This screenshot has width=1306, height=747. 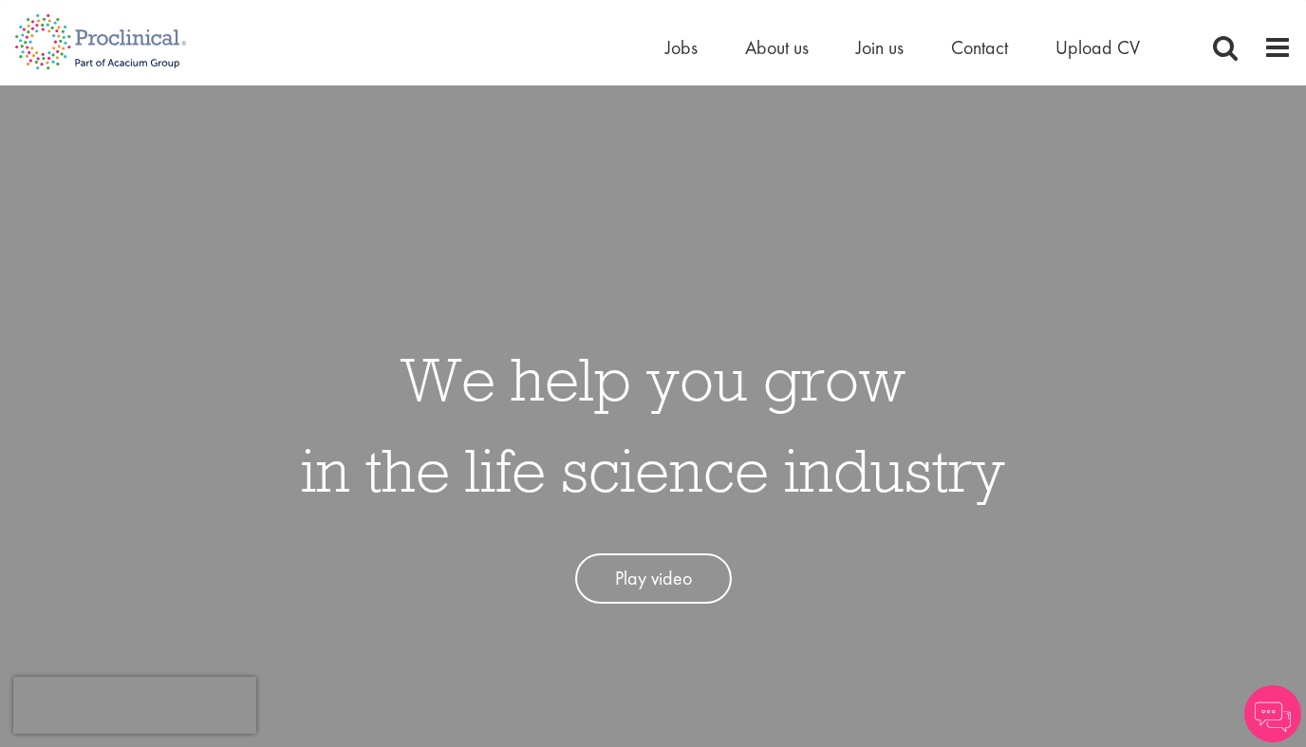 What do you see at coordinates (653, 578) in the screenshot?
I see `a: Play video` at bounding box center [653, 578].